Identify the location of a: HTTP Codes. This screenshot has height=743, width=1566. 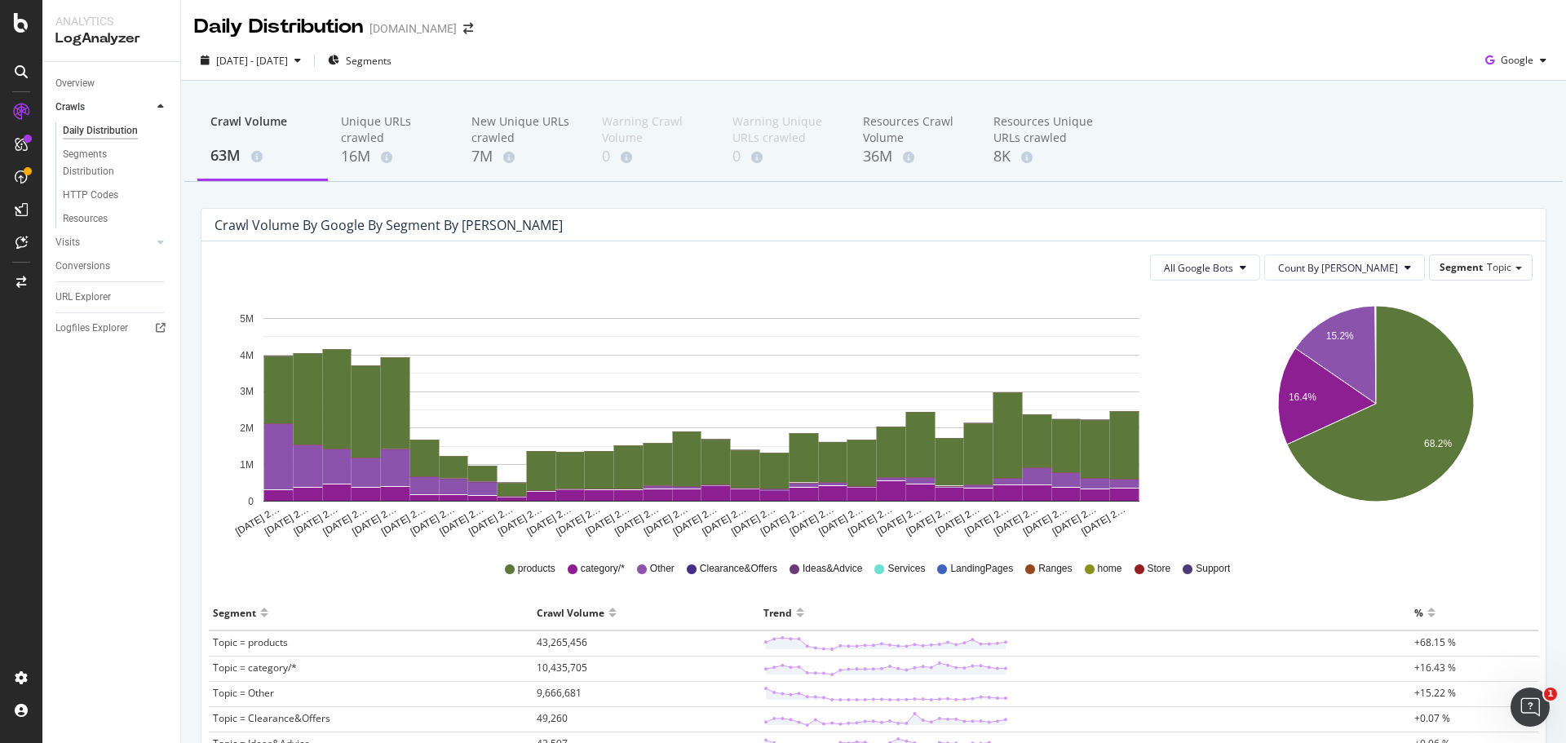
(116, 195).